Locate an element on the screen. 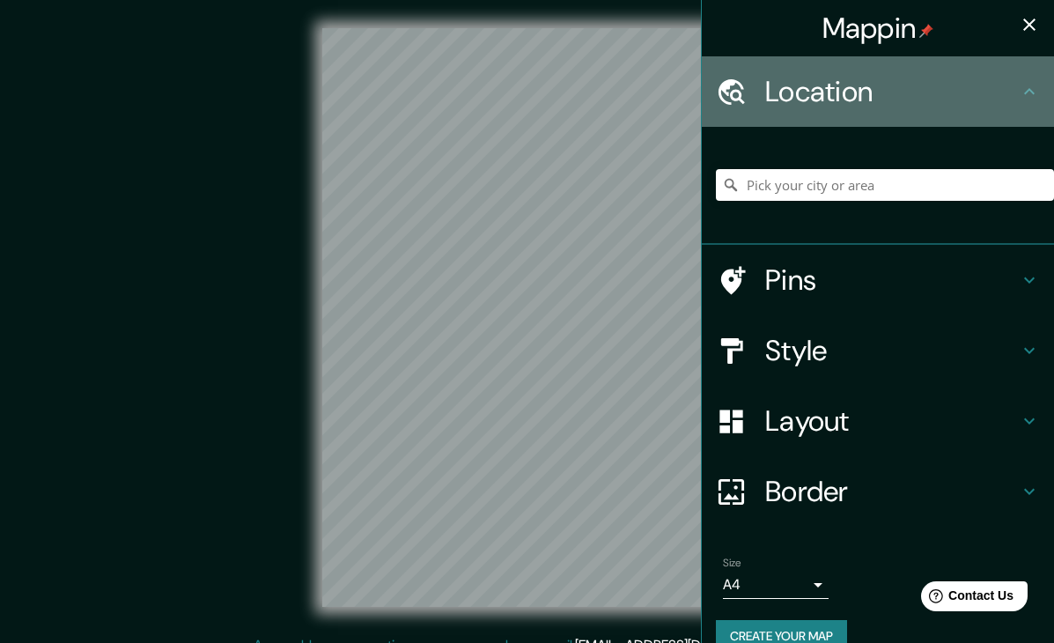 The image size is (1054, 643). canvas: Map is located at coordinates (526, 317).